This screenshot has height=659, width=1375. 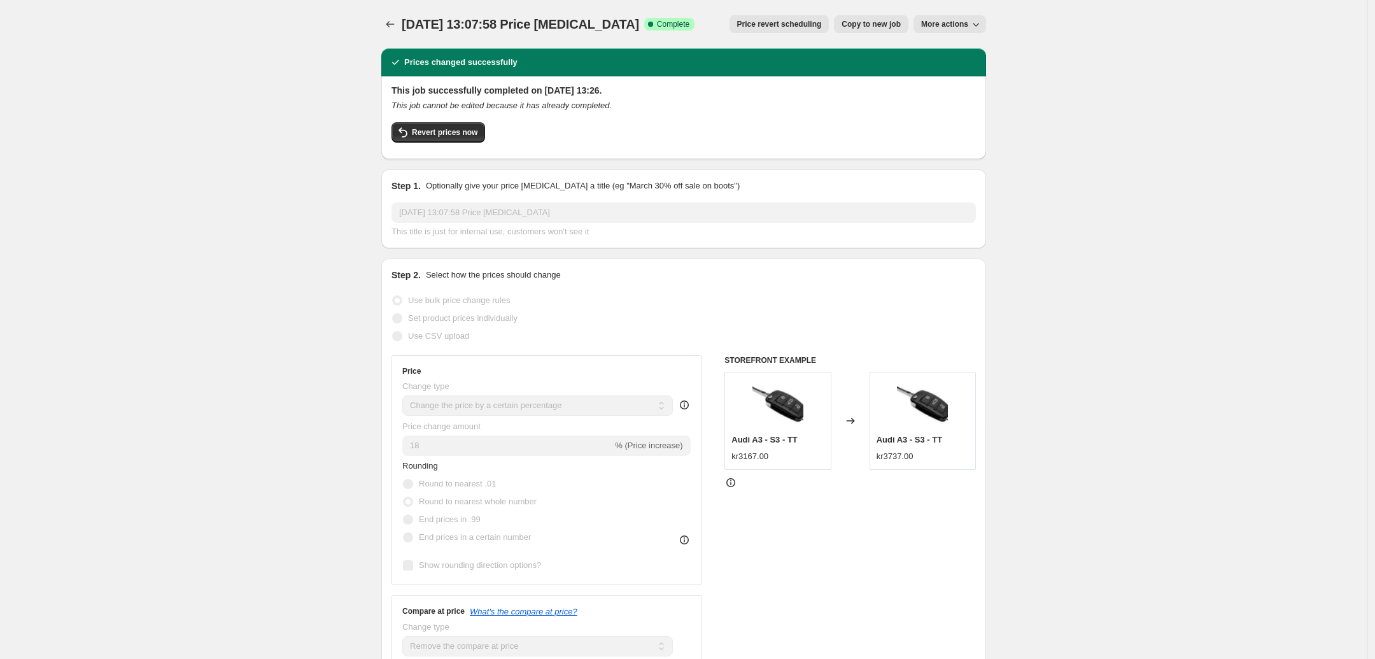 What do you see at coordinates (420, 465) in the screenshot?
I see `span: Rounding` at bounding box center [420, 465].